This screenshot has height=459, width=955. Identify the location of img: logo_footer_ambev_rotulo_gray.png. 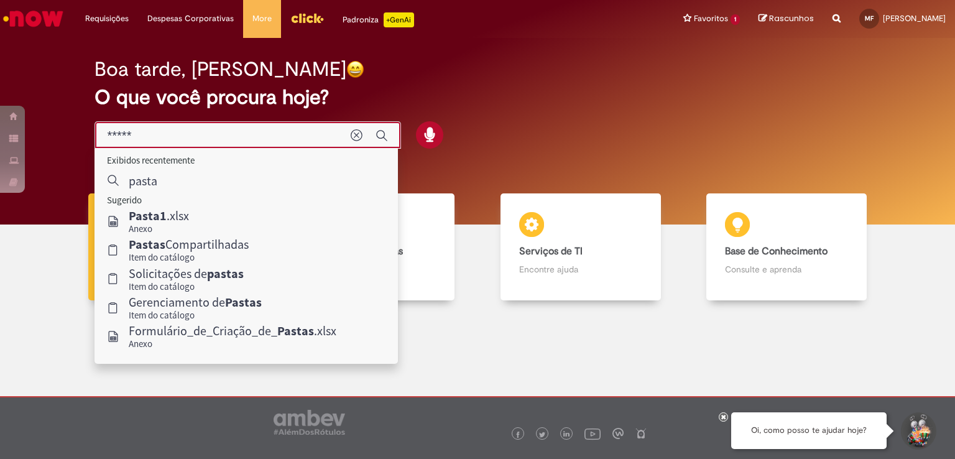
(309, 422).